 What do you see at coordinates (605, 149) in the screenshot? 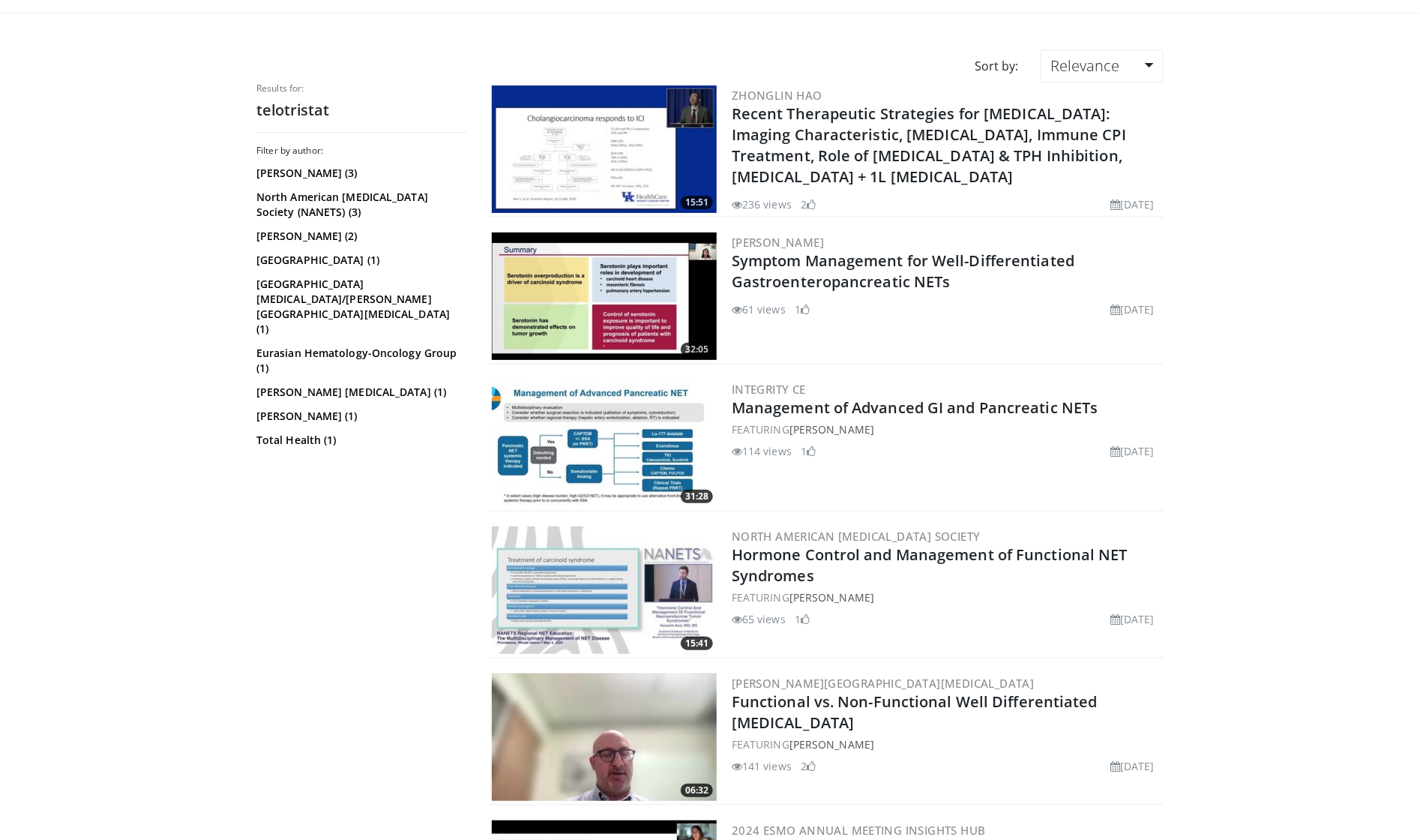
I see `a: 15:51` at bounding box center [605, 149].